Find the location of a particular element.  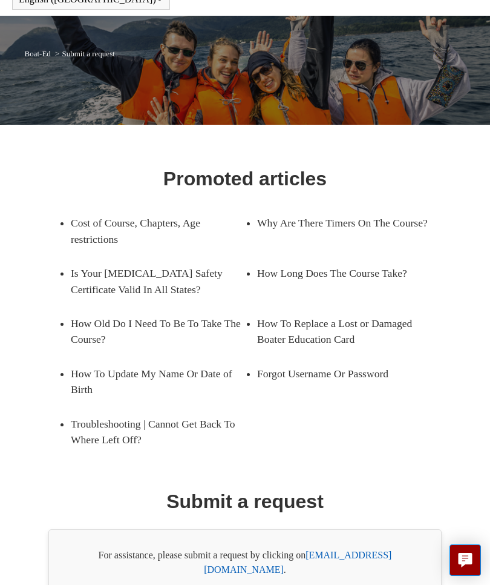

h1: Submit a request is located at coordinates (245, 501).